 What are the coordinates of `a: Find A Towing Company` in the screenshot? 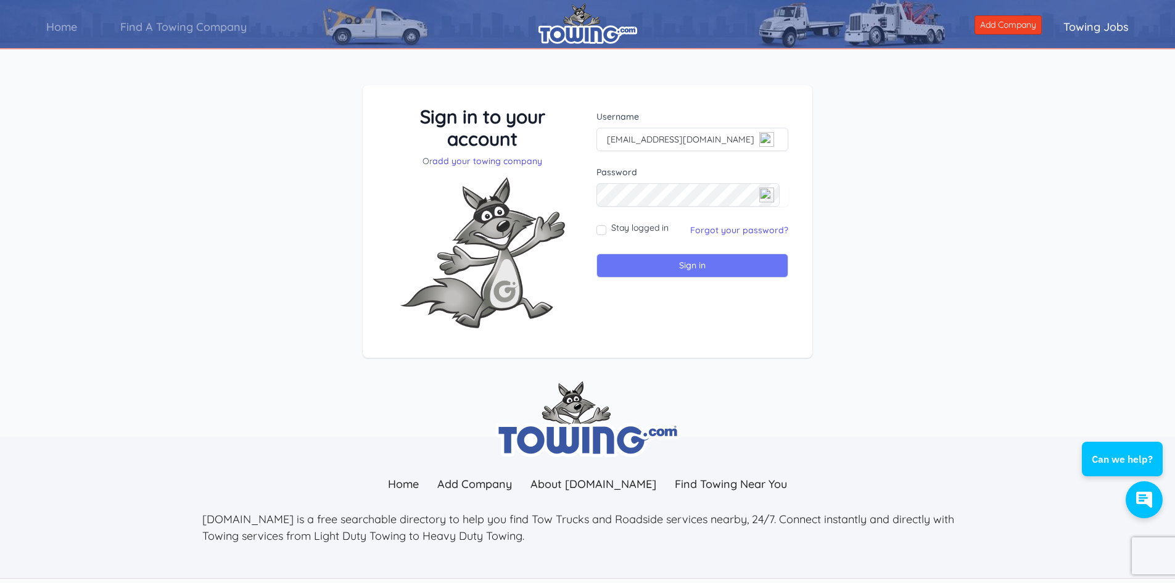 It's located at (183, 27).